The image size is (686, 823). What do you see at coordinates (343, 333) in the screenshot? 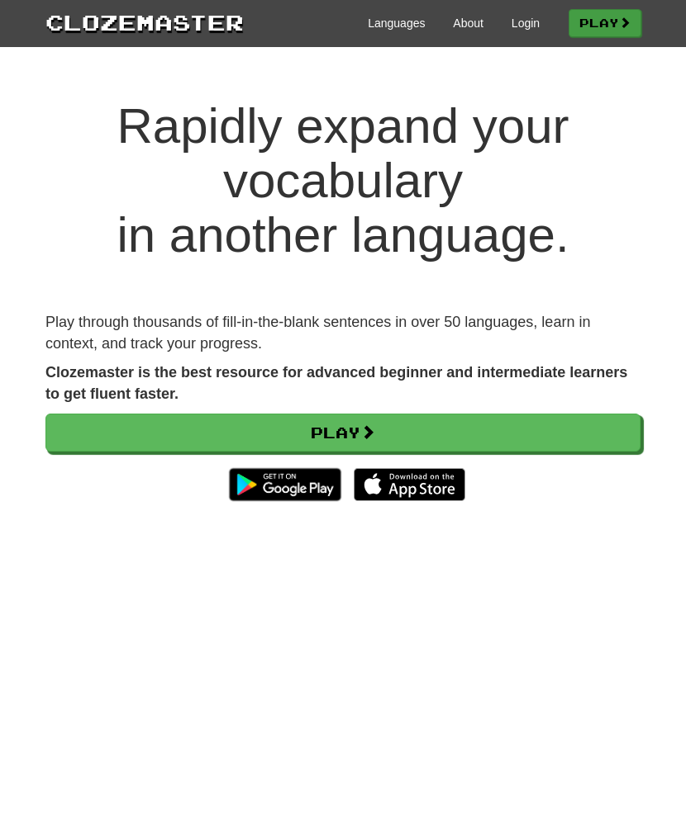
I see `p: Play through thousands of fill-in-the-blank sentences in over 50 languages, learn in context, and...` at bounding box center [343, 333].